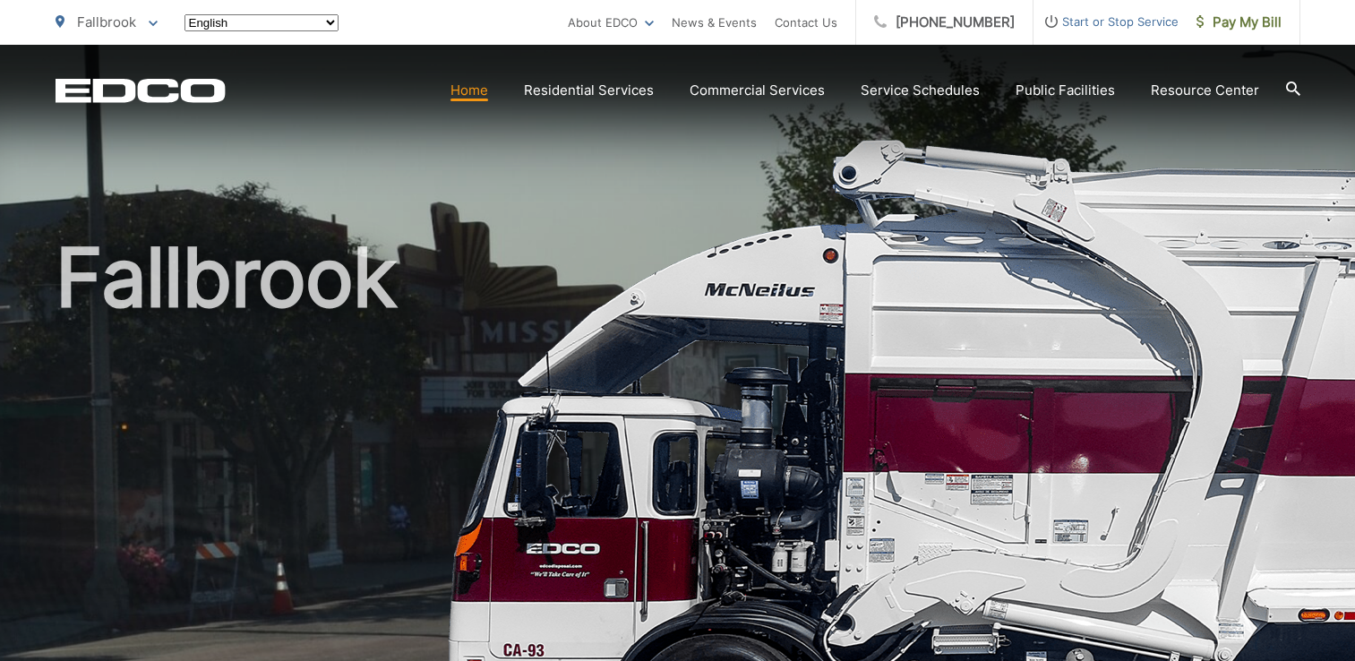 This screenshot has height=661, width=1355. What do you see at coordinates (469, 90) in the screenshot?
I see `a: Home` at bounding box center [469, 90].